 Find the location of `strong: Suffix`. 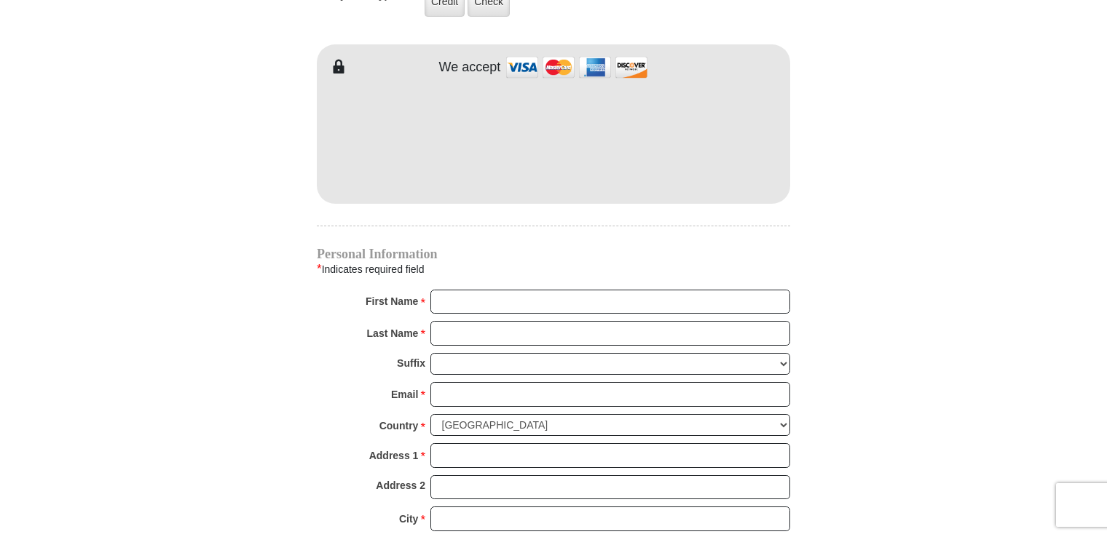

strong: Suffix is located at coordinates (411, 363).